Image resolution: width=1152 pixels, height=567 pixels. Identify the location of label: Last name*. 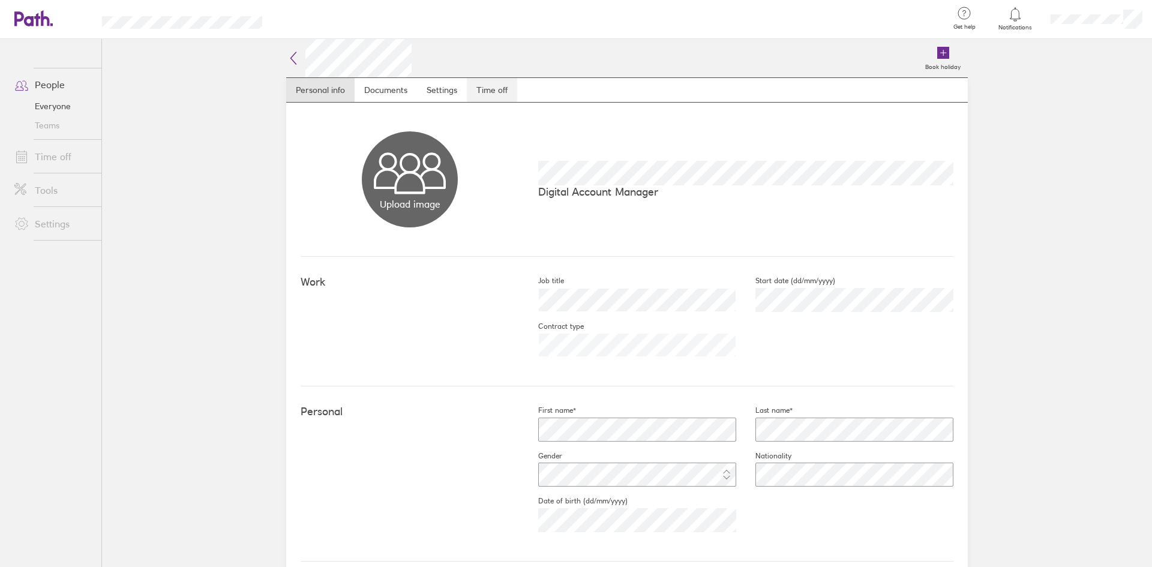
(764, 410).